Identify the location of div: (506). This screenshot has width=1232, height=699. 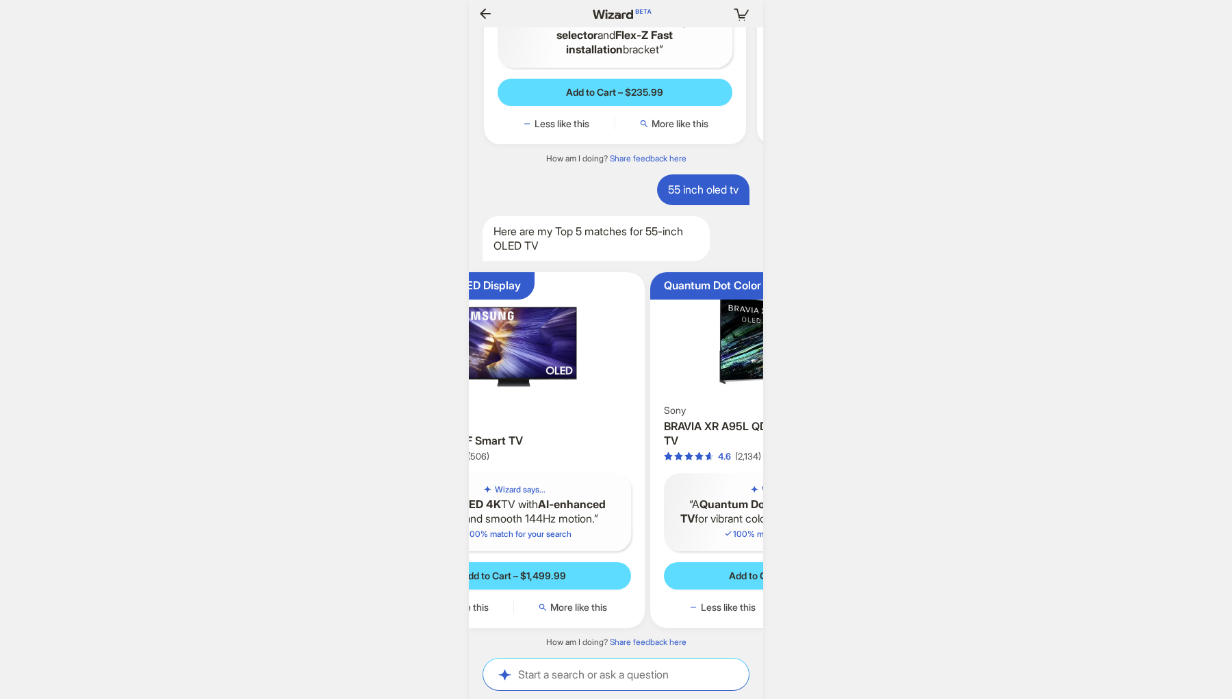
(478, 456).